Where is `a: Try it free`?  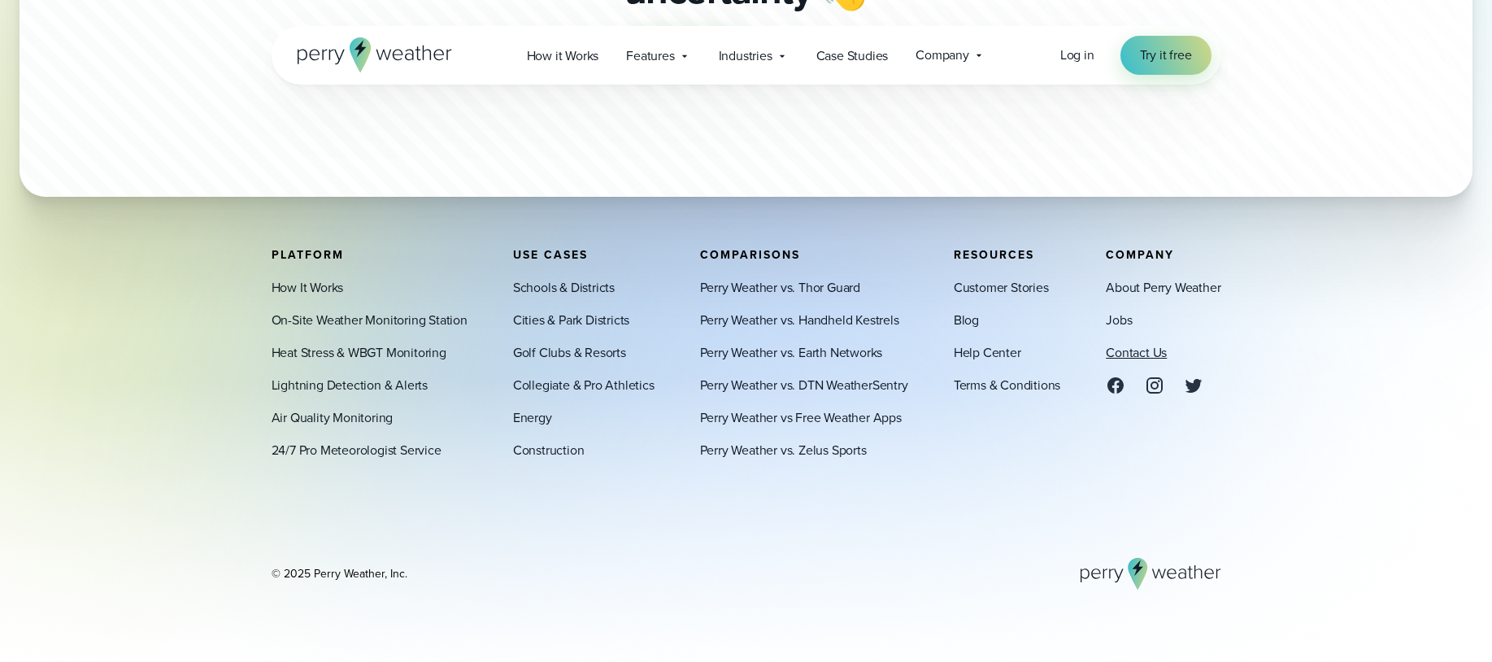 a: Try it free is located at coordinates (1166, 55).